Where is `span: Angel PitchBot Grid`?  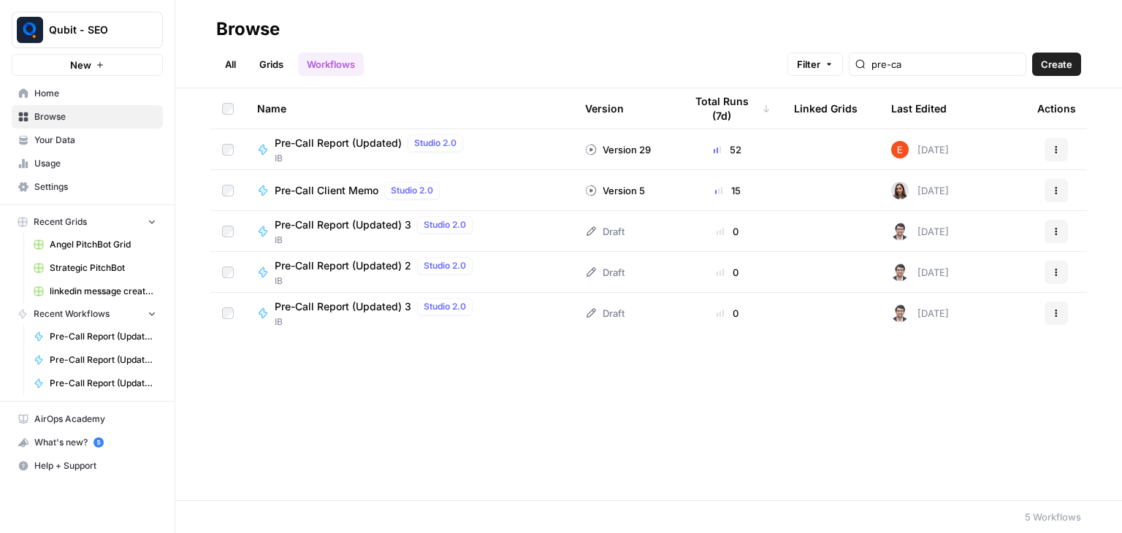
span: Angel PitchBot Grid is located at coordinates (103, 245).